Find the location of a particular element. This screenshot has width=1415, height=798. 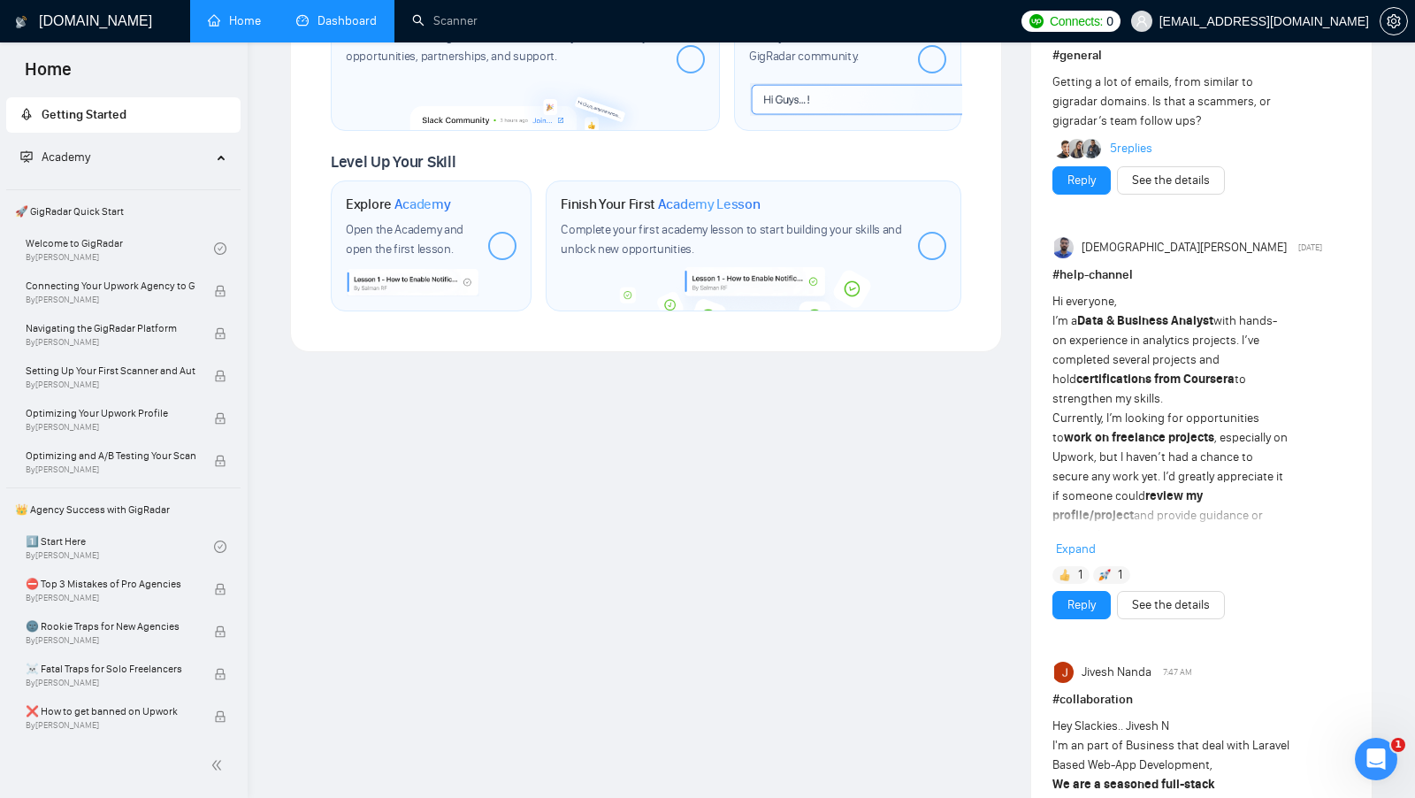

img: Jivesh Nanda is located at coordinates (1065, 672).